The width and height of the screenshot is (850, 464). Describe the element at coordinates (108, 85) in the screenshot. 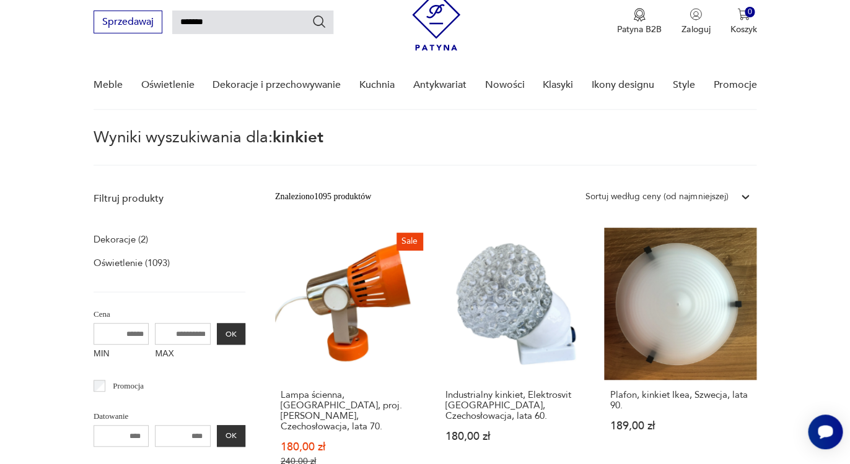

I see `a: Meble` at that location.